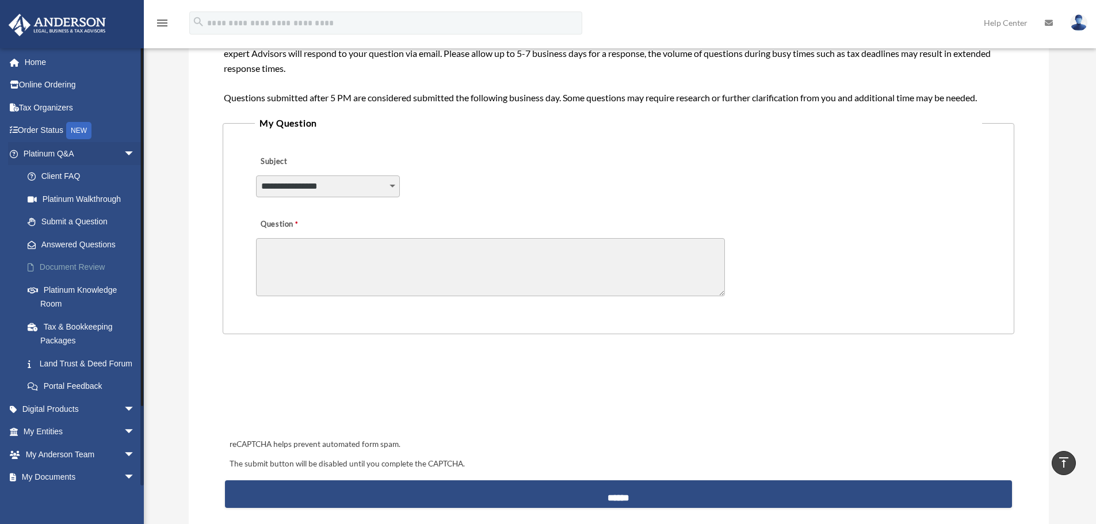 This screenshot has width=1096, height=524. Describe the element at coordinates (84, 199) in the screenshot. I see `a: Platinum Walkthrough` at that location.